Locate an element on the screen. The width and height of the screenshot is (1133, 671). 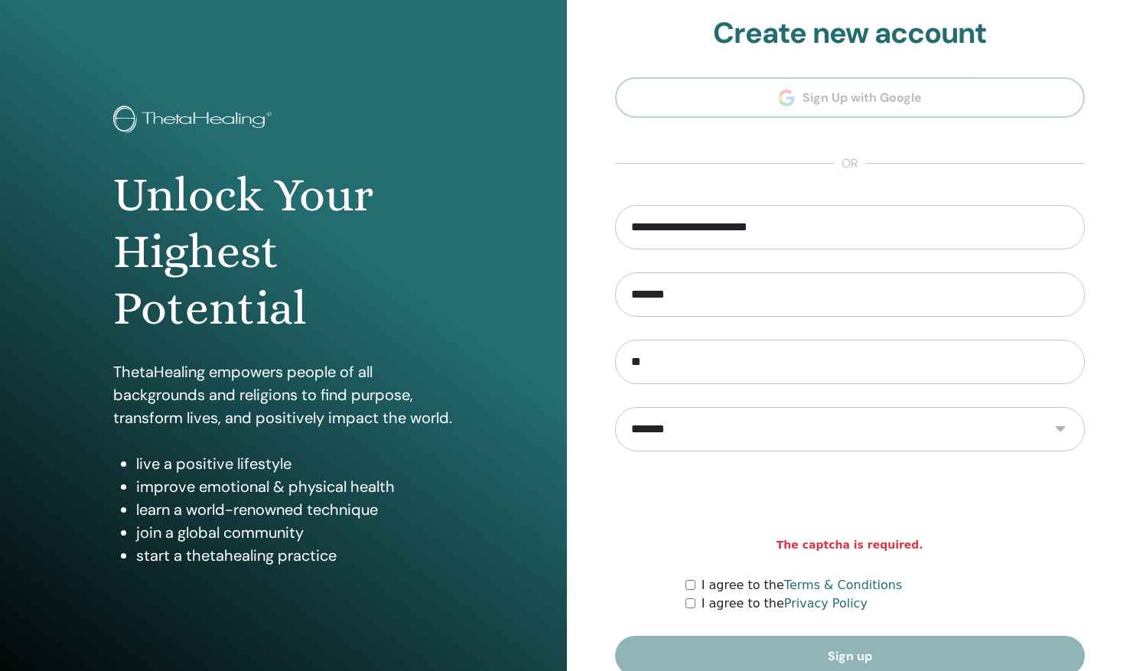
strong: The captcha is required. is located at coordinates (850, 545).